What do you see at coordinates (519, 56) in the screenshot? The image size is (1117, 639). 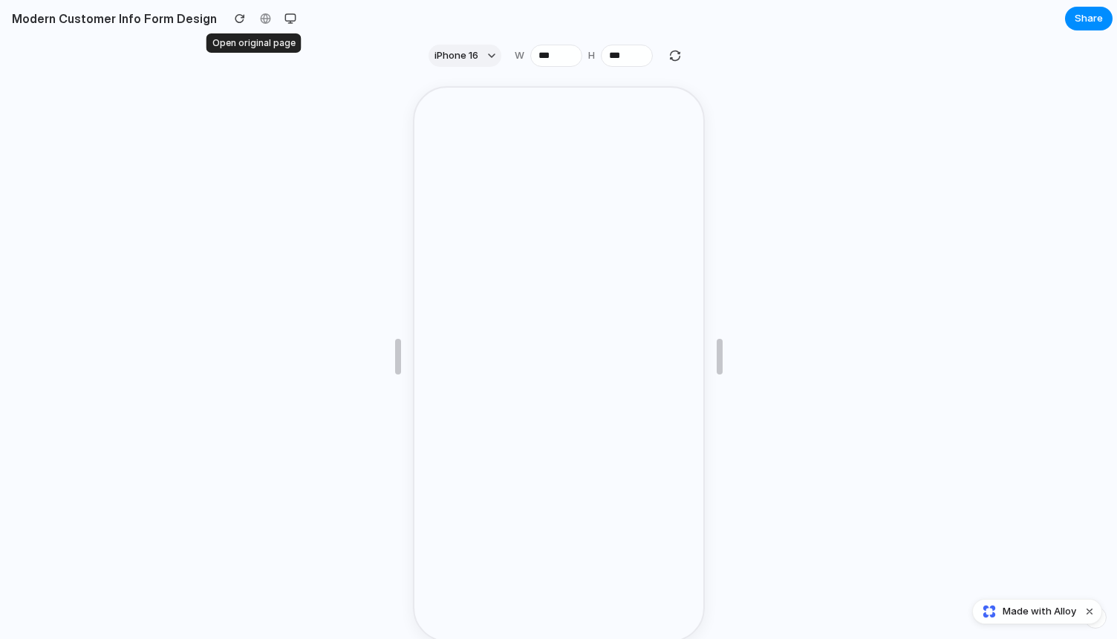 I see `label: W` at bounding box center [519, 56].